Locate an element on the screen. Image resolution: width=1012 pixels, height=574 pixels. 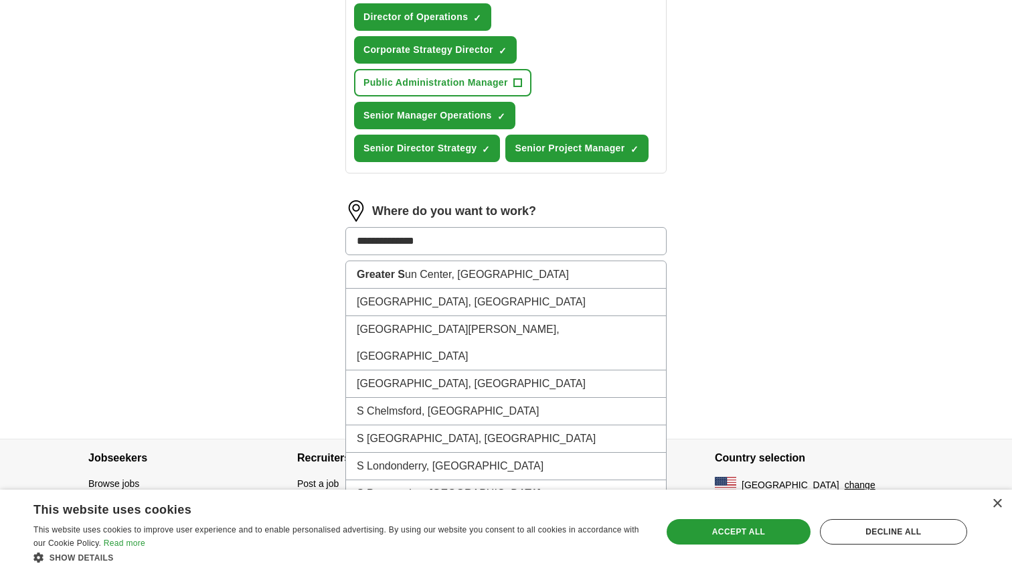
button: Senior Project Manager✓ is located at coordinates (576, 148).